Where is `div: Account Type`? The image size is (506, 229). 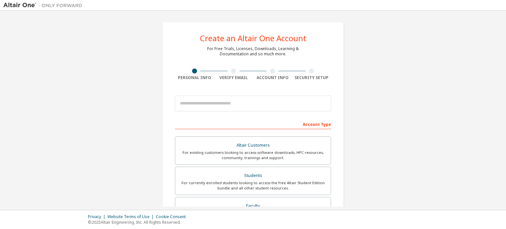
div: Account Type is located at coordinates (253, 124).